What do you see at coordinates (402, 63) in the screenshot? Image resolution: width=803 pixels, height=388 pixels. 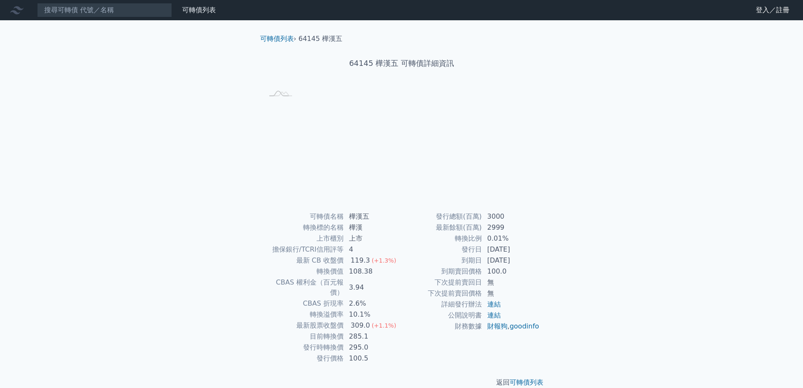 I see `h1: 64145 樺漢五 可轉債詳細資訊` at bounding box center [402, 63].